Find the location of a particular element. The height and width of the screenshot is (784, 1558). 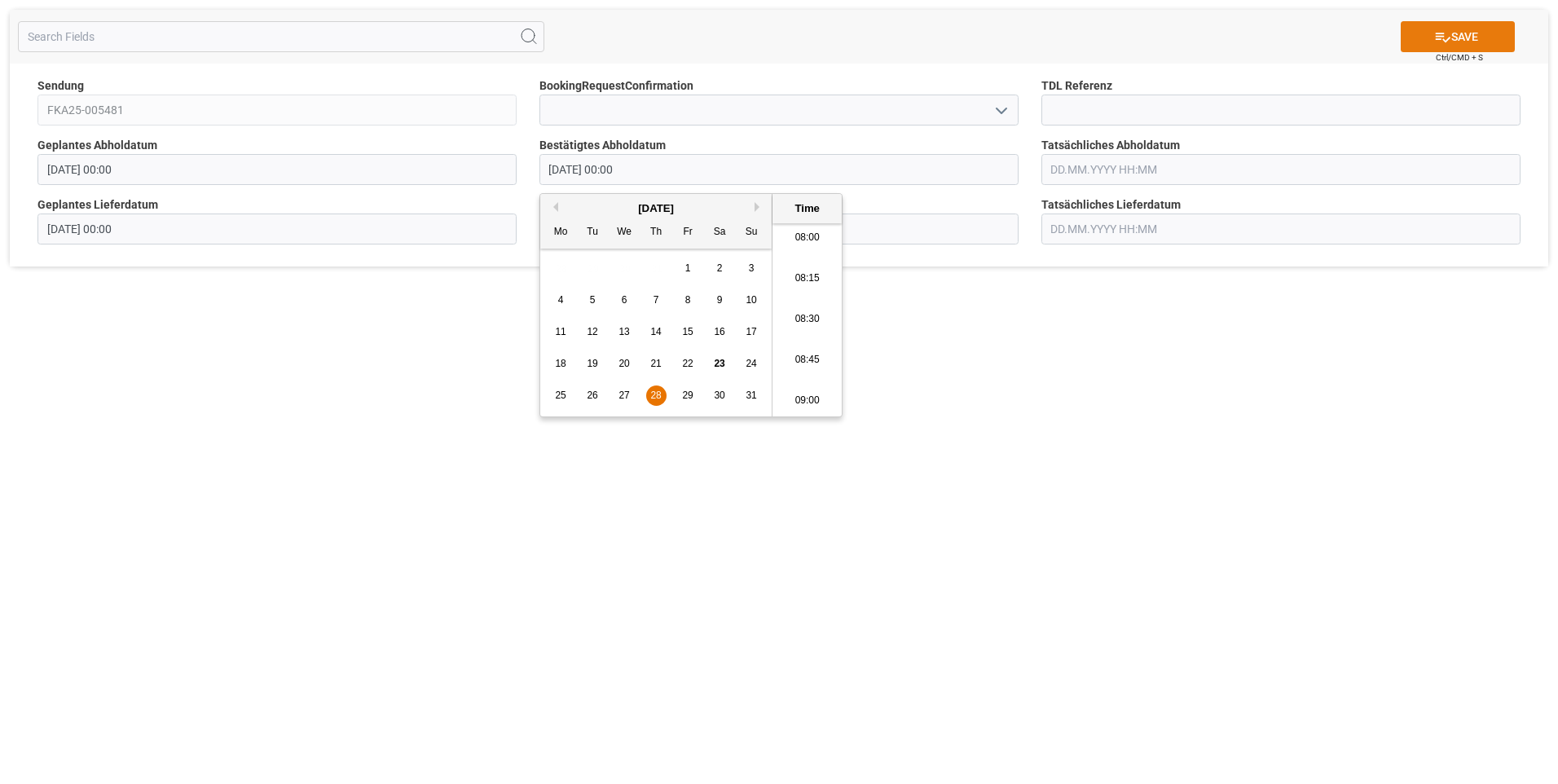

span: BookingRequestConfirmation is located at coordinates (616, 86).